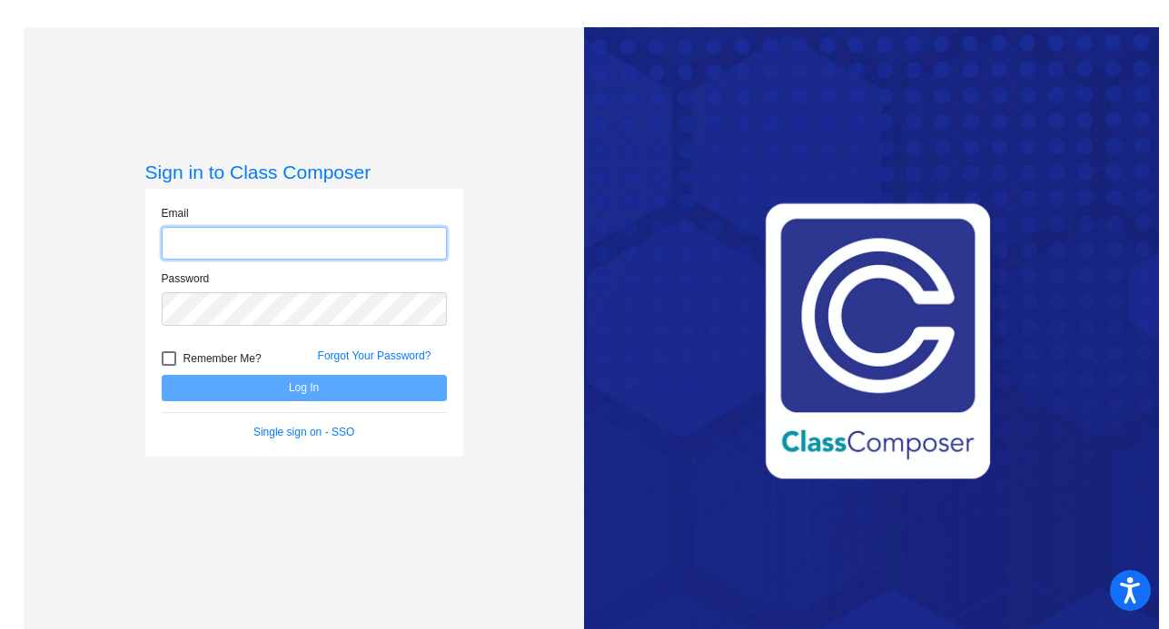 The image size is (1169, 629). Describe the element at coordinates (185, 279) in the screenshot. I see `label: Password` at that location.